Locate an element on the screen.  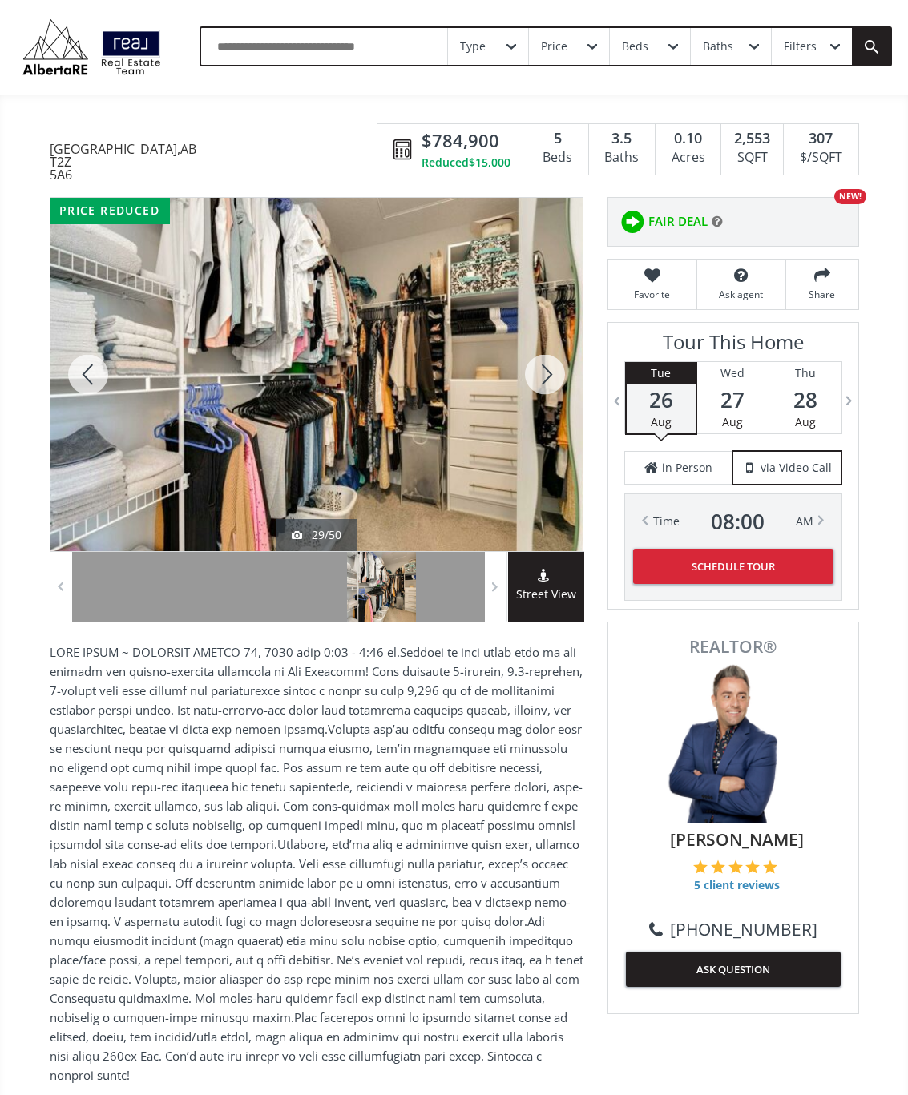
div: 0.10 is located at coordinates (687, 139).